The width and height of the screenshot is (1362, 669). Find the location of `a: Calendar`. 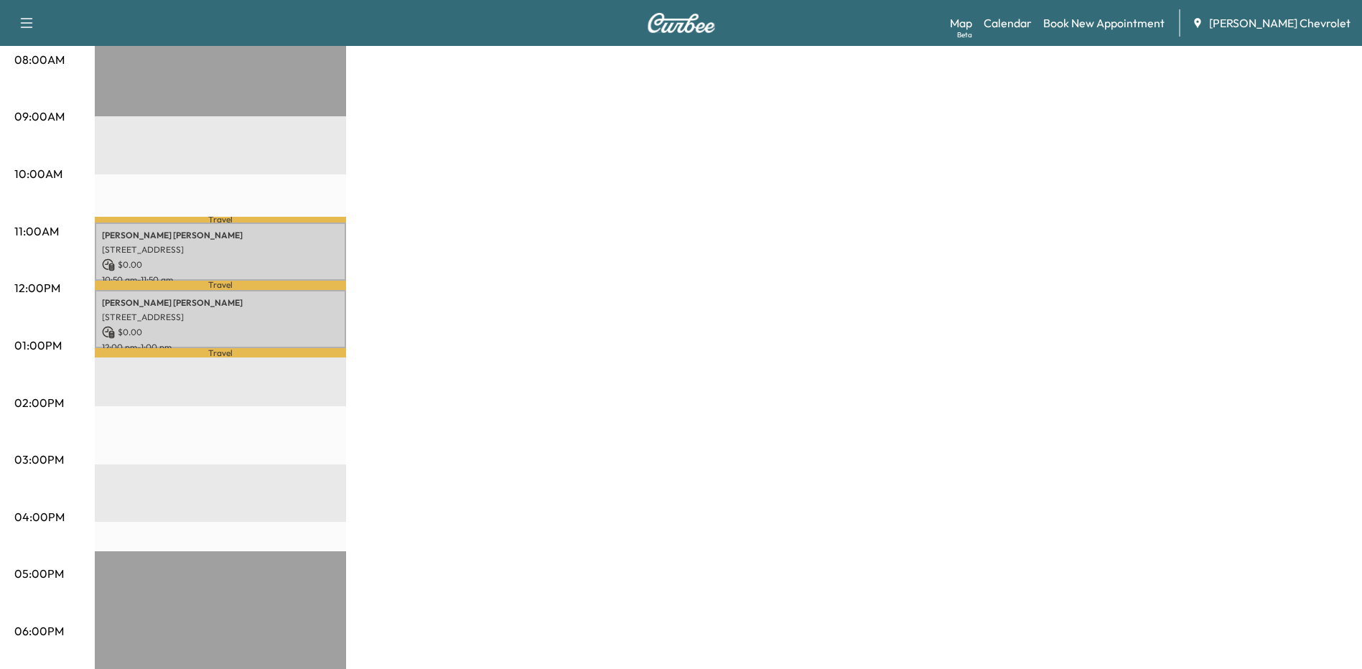

a: Calendar is located at coordinates (1008, 23).